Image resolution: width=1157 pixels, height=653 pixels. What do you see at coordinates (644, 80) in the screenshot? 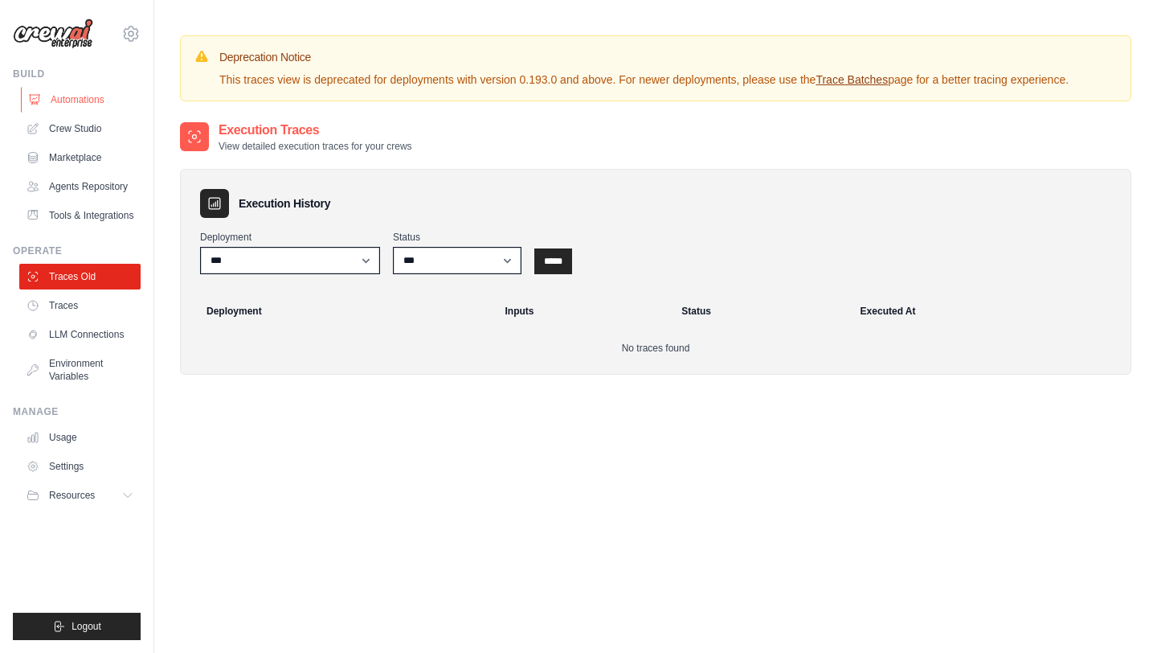
I see `p: This traces view is deprecated for deployments with version 0.193.0 and above. For newer deployme...` at bounding box center [644, 80].